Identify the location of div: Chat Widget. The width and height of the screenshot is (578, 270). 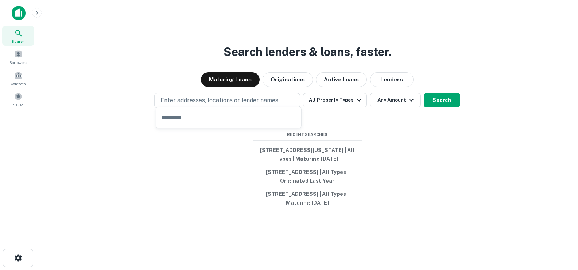
(560, 229).